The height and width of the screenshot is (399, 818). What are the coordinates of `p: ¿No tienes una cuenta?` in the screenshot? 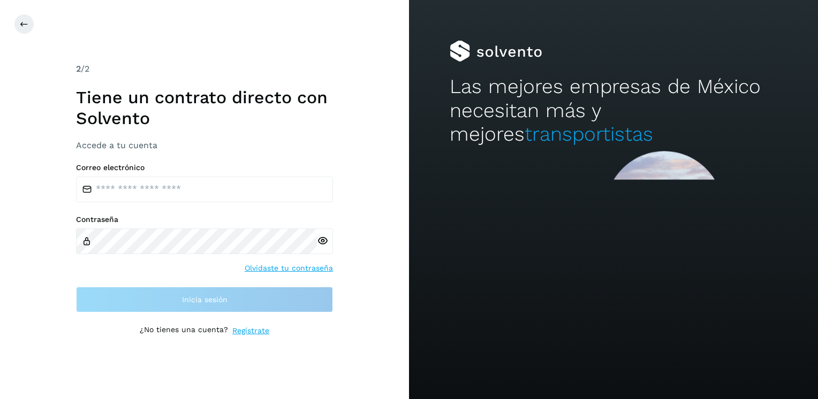 It's located at (184, 331).